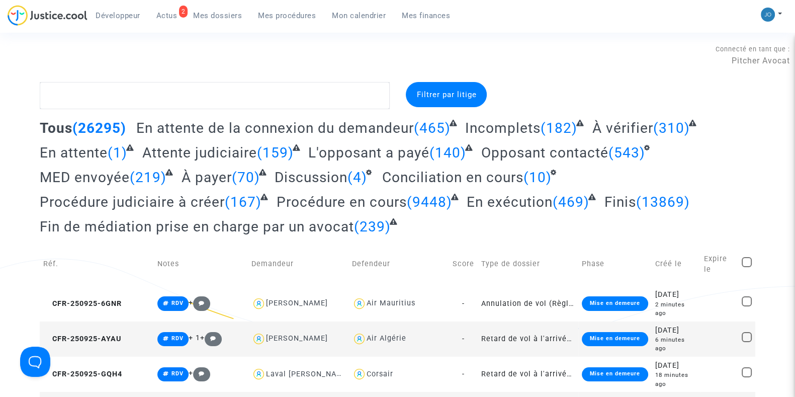  Describe the element at coordinates (753, 49) in the screenshot. I see `span: Connecté en tant que :` at that location.